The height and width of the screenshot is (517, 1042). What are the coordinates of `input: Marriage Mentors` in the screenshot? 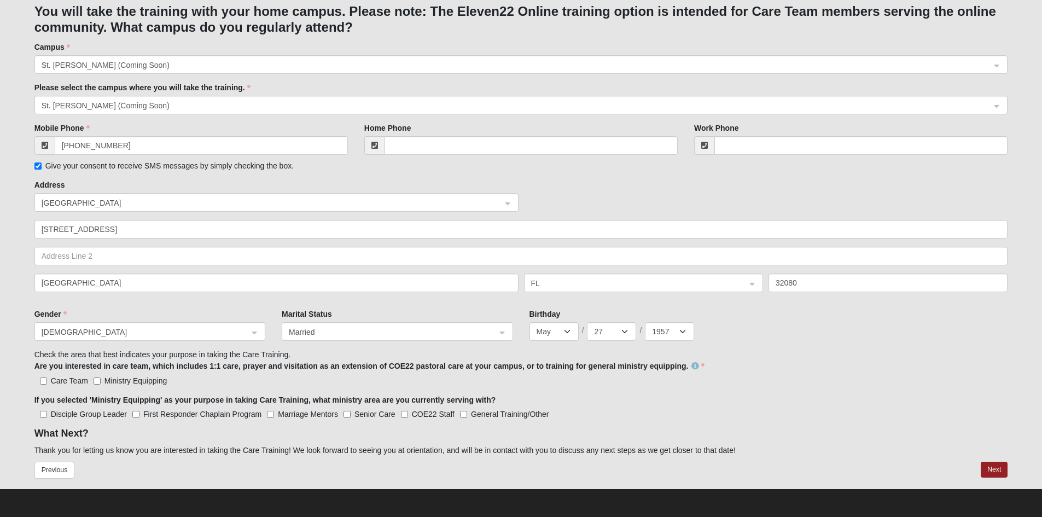 It's located at (270, 414).